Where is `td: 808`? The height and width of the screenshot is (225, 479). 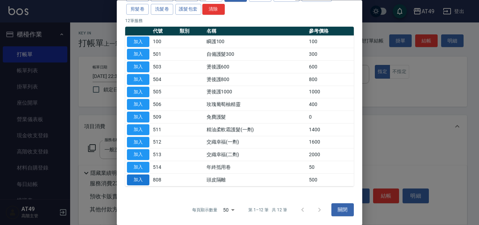 td: 808 is located at coordinates (164, 180).